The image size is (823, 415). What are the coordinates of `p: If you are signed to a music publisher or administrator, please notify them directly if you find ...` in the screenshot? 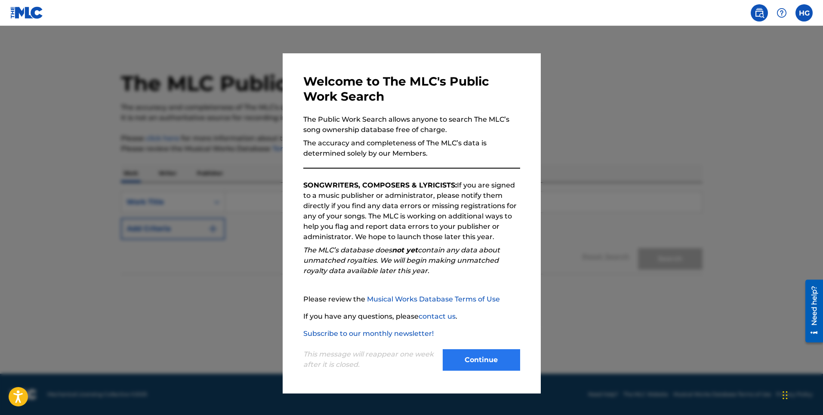 It's located at (411, 211).